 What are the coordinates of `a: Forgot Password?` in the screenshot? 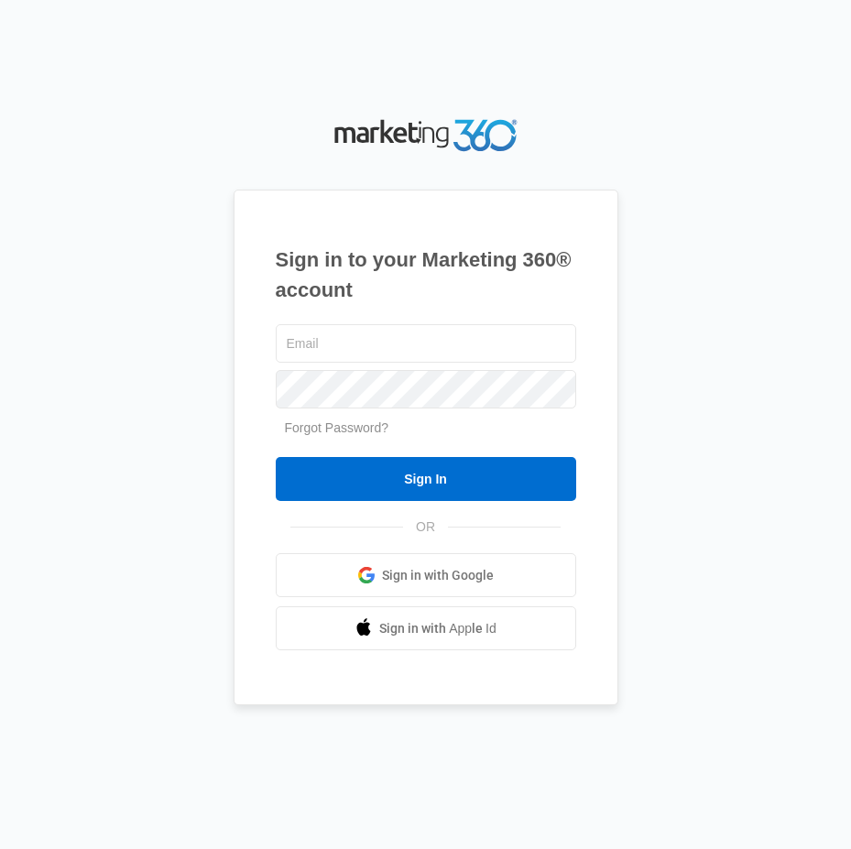 It's located at (337, 428).